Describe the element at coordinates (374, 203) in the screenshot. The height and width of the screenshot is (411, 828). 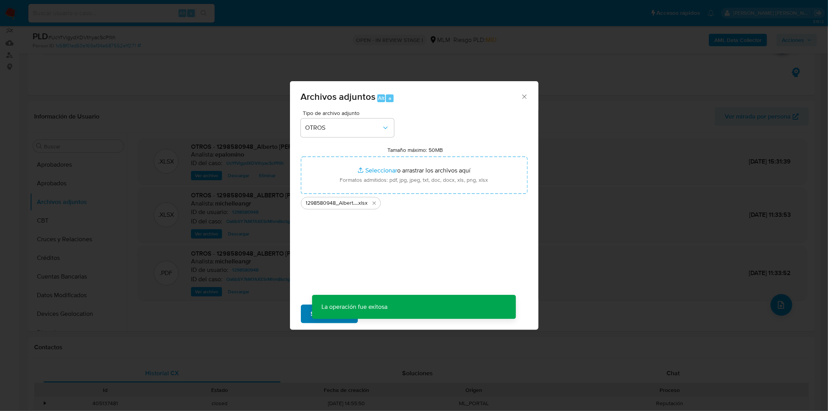
I see `button: Eliminar 1298580948_Alberto Ayala Capetillo_SEP2025.xlsx` at that location.